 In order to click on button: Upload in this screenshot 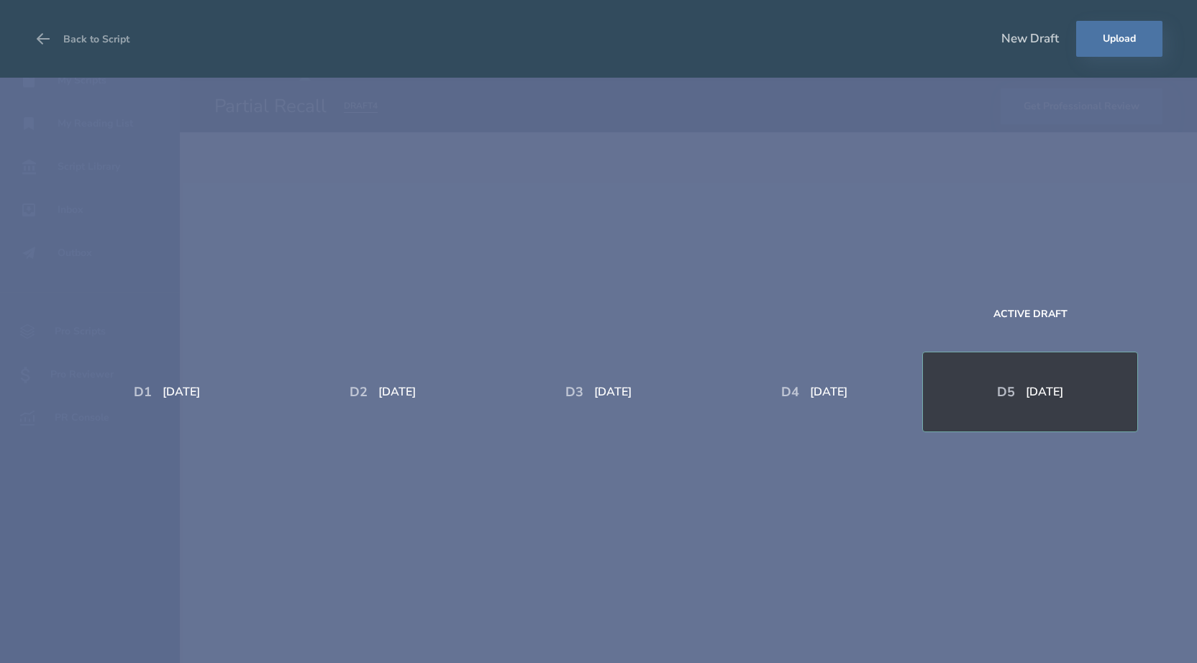, I will do `click(1119, 39)`.